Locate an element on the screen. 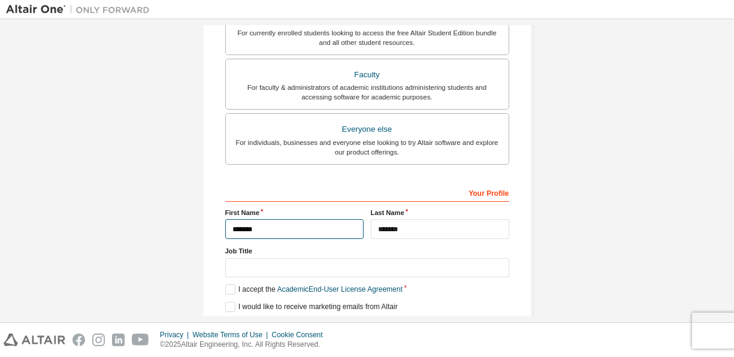  div: Website Terms of Use is located at coordinates (232, 335).